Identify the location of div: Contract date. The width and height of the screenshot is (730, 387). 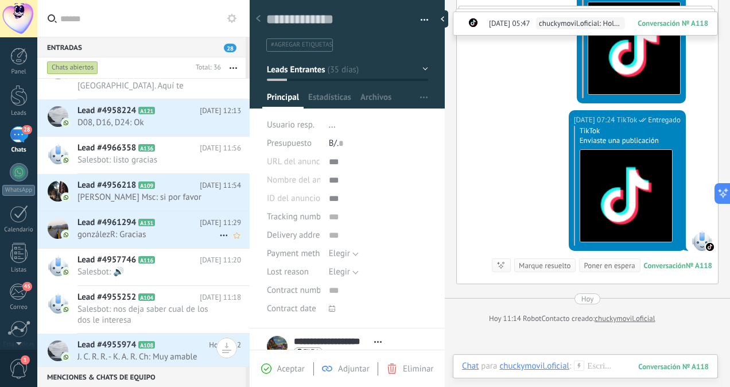
(293, 309).